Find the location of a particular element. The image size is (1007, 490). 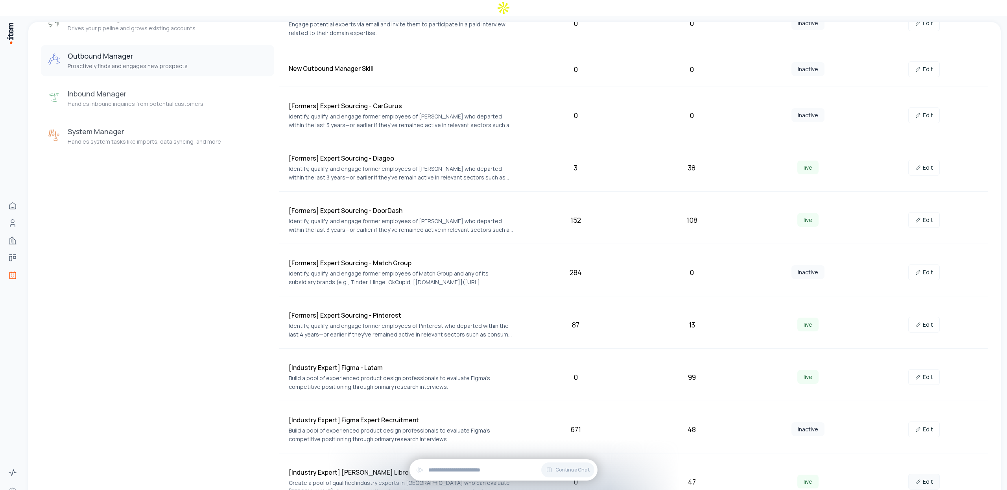

h4: [Formers] Expert Sourcing - CarGurus is located at coordinates (402, 106).